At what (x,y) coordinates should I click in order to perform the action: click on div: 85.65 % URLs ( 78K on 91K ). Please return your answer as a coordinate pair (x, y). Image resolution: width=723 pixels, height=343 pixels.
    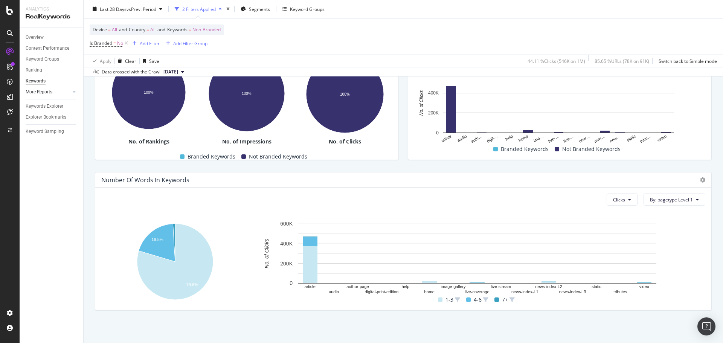
    Looking at the image, I should click on (622, 61).